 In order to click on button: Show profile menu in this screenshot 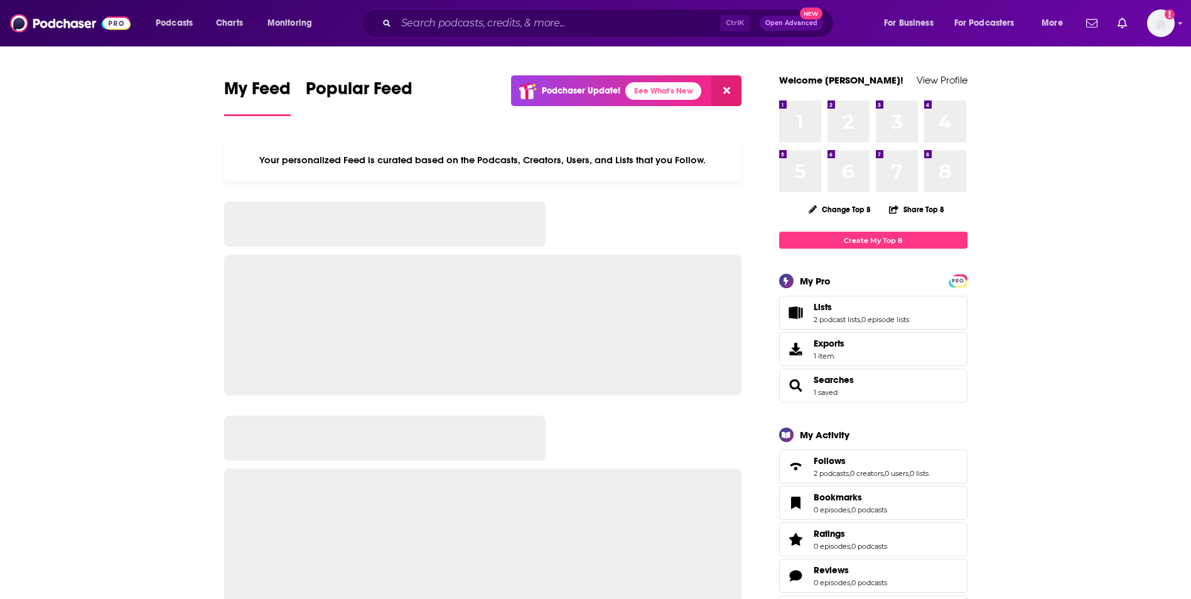, I will do `click(1160, 23)`.